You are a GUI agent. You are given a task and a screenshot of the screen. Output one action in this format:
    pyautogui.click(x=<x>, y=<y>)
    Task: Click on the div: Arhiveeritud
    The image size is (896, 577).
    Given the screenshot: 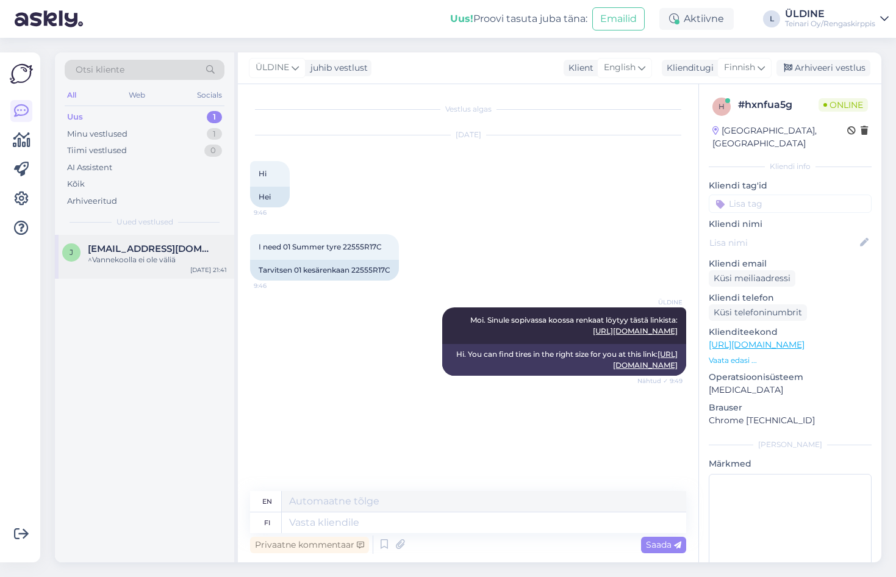 What is the action you would take?
    pyautogui.click(x=92, y=201)
    